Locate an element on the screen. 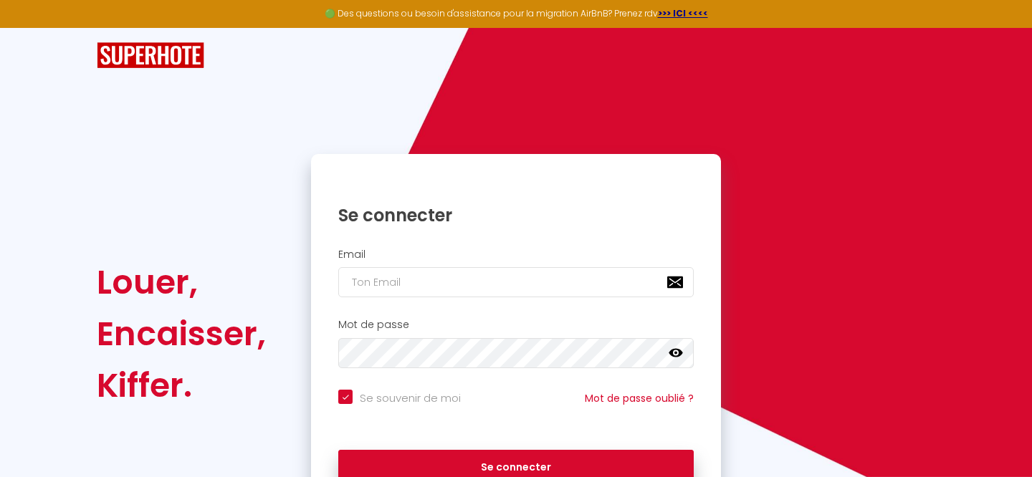 The image size is (1032, 477). div: Kiffer. is located at coordinates (181, 386).